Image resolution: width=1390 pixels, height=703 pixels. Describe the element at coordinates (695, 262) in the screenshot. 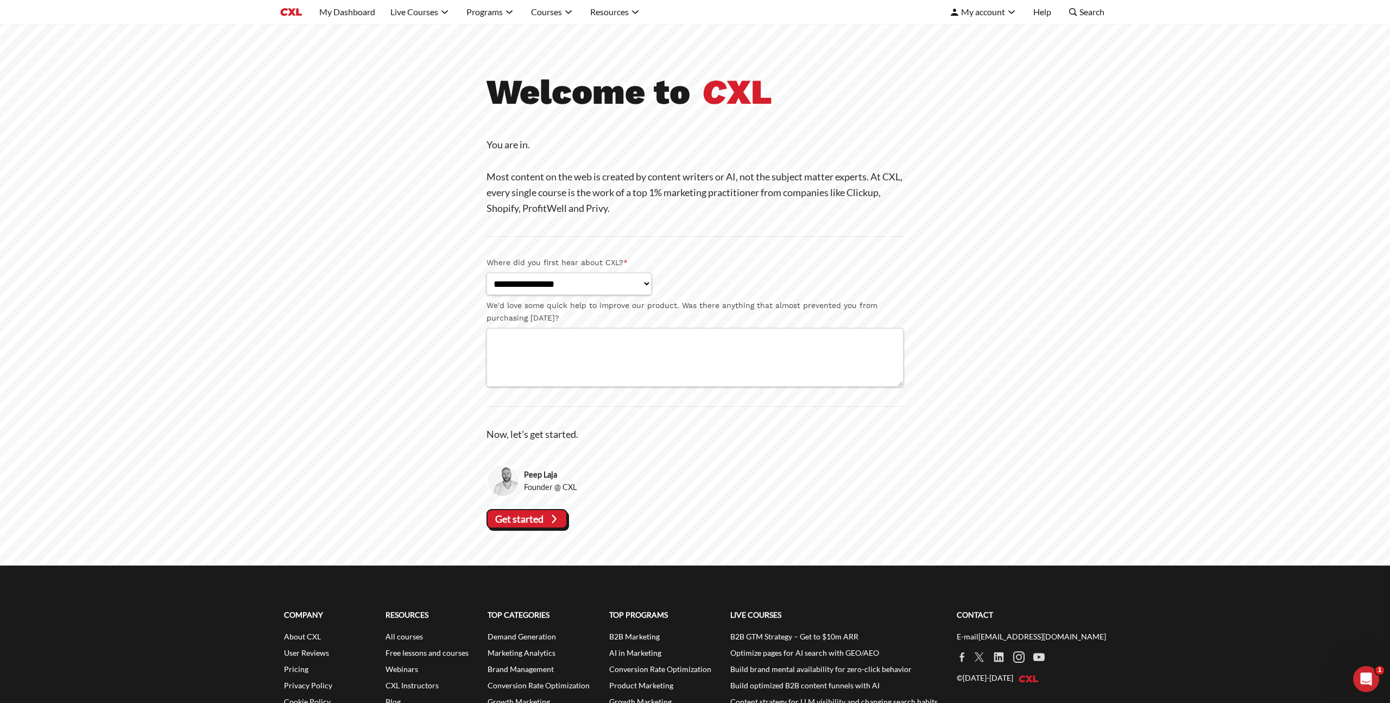

I see `label: Where did you first hear about CXL?` at that location.